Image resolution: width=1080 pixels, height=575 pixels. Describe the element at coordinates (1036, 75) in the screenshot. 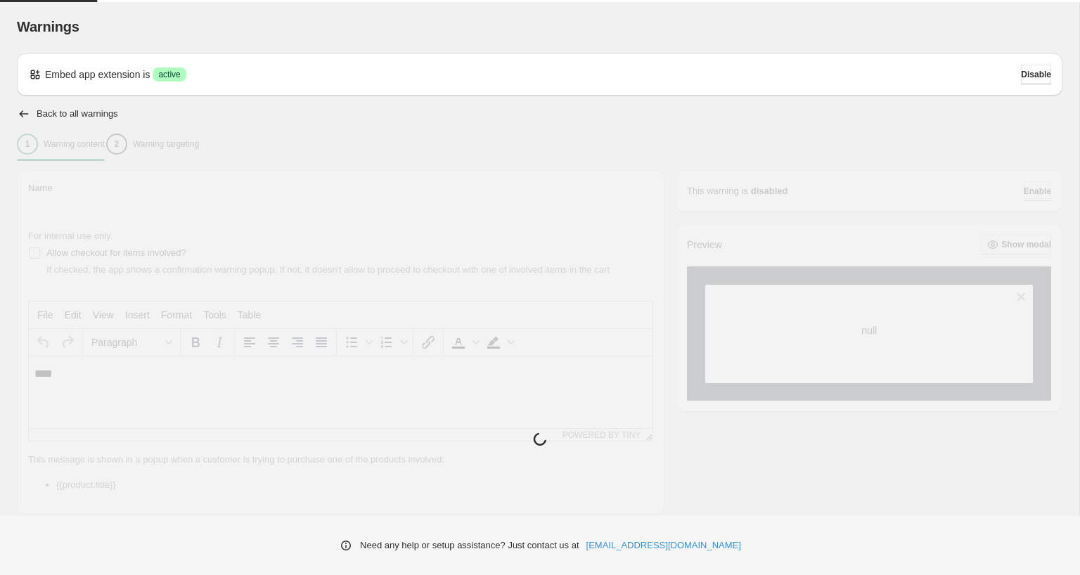

I see `button: Disable` at that location.